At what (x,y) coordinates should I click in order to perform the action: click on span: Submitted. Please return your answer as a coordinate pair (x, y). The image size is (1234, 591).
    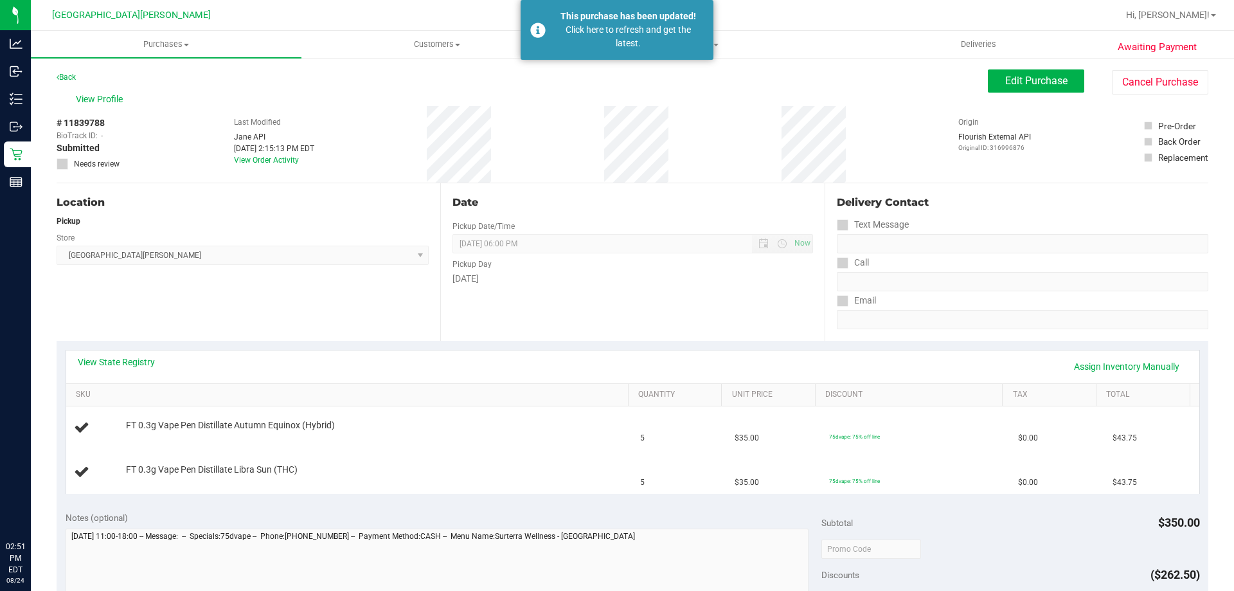
    Looking at the image, I should click on (78, 148).